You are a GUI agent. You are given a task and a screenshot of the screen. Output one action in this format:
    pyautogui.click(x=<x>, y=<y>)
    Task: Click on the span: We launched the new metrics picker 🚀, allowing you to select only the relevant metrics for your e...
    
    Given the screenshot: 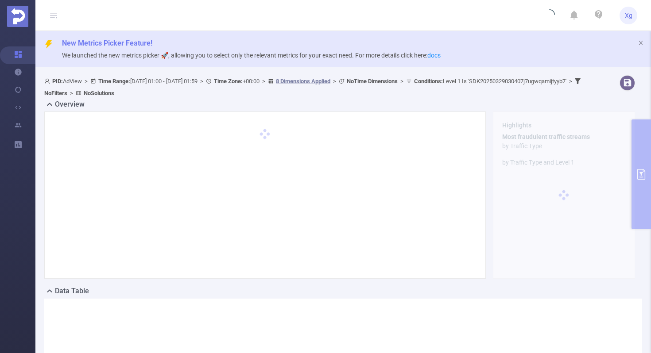 What is the action you would take?
    pyautogui.click(x=251, y=55)
    